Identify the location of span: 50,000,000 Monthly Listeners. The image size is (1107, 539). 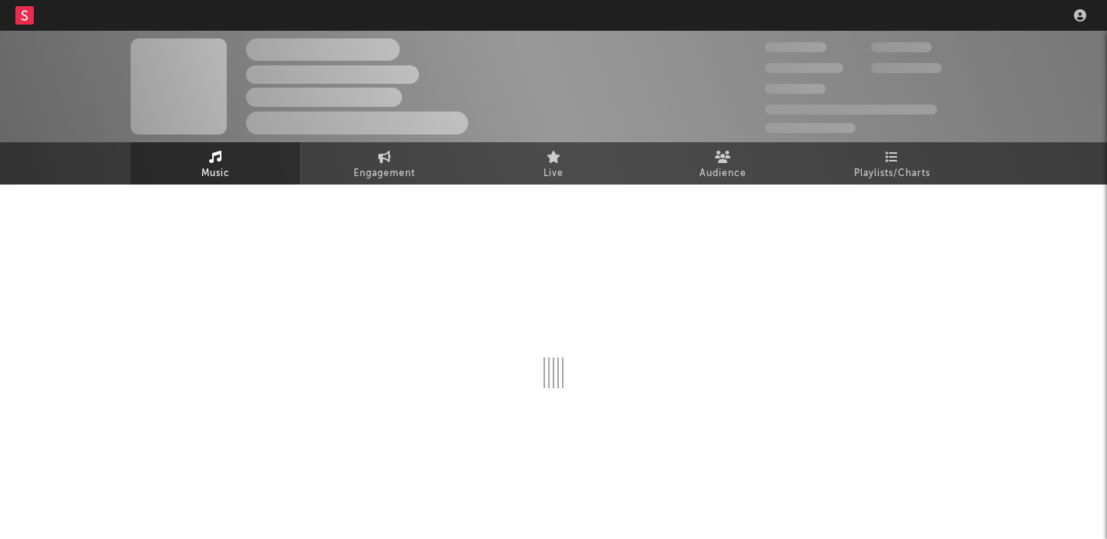
(851, 109).